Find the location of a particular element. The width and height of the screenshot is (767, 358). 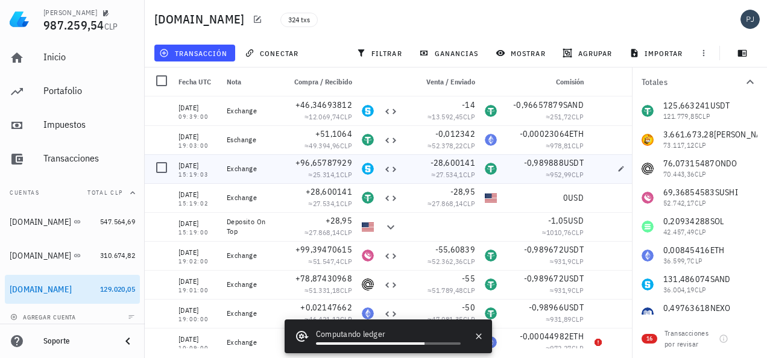

span: 51.547,4 is located at coordinates (326, 261).